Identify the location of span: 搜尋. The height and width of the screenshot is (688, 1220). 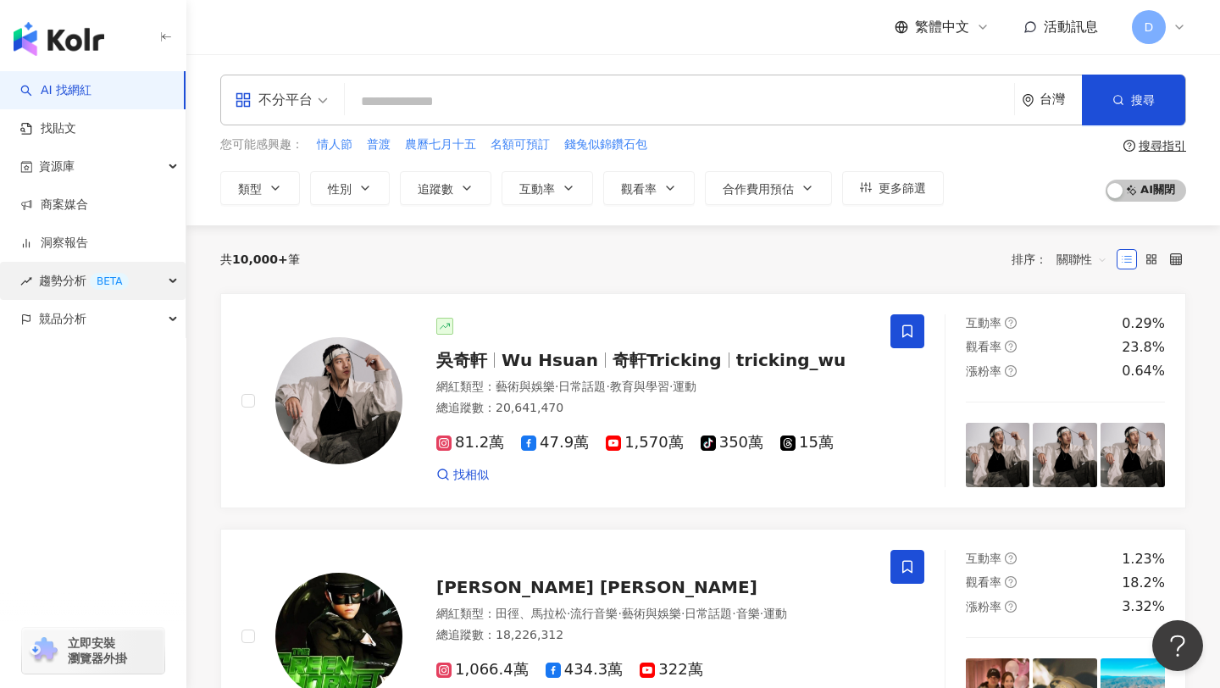
(1143, 100).